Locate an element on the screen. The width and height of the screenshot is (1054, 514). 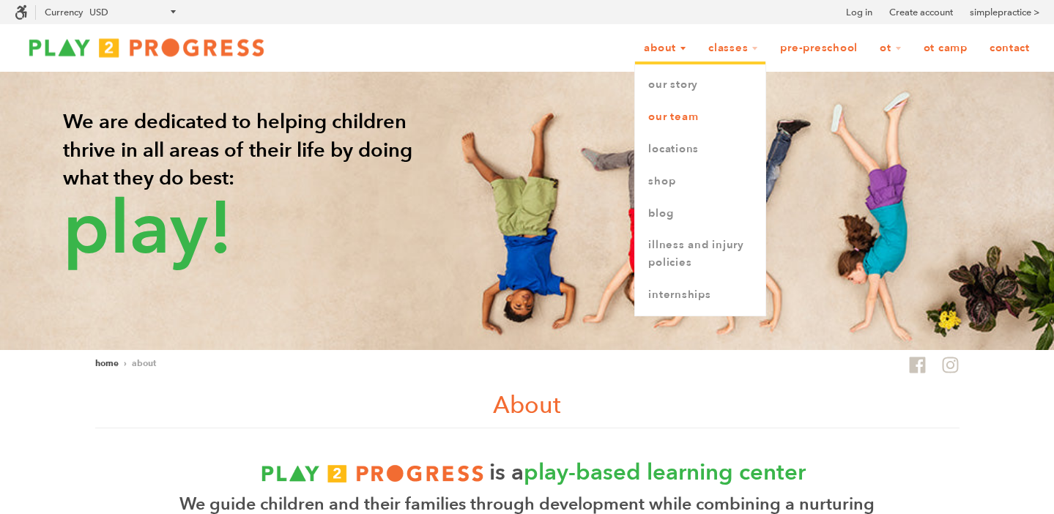
a: Classes is located at coordinates (733, 48).